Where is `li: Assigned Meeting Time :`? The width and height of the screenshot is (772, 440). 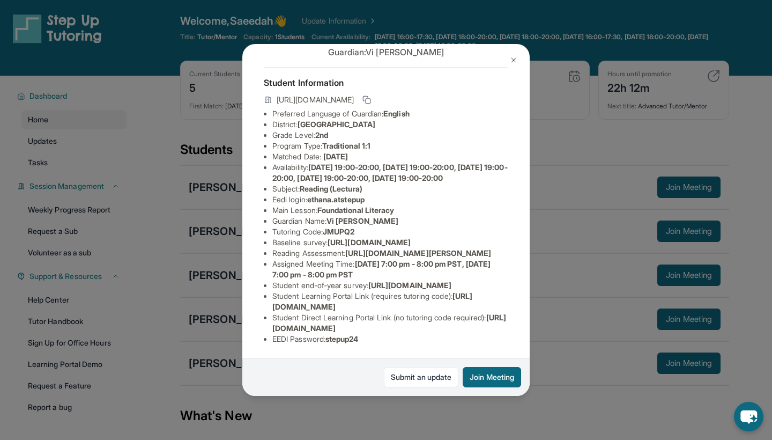
li: Assigned Meeting Time : is located at coordinates (391, 269).